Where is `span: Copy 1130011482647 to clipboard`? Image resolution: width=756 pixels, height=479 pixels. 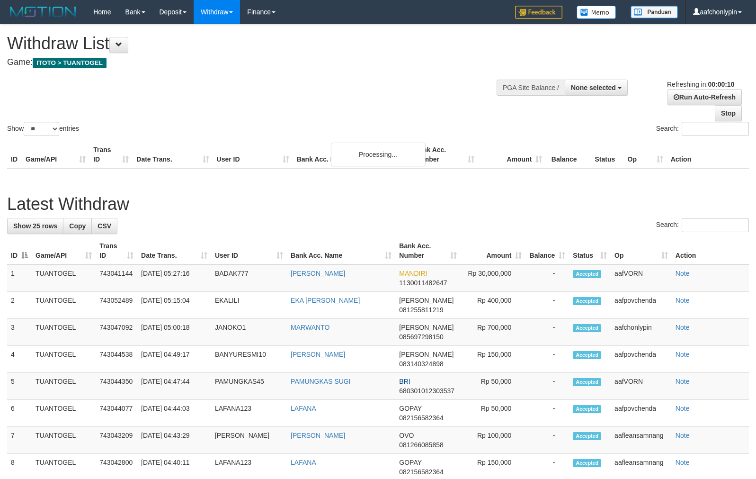 span: Copy 1130011482647 to clipboard is located at coordinates (423, 283).